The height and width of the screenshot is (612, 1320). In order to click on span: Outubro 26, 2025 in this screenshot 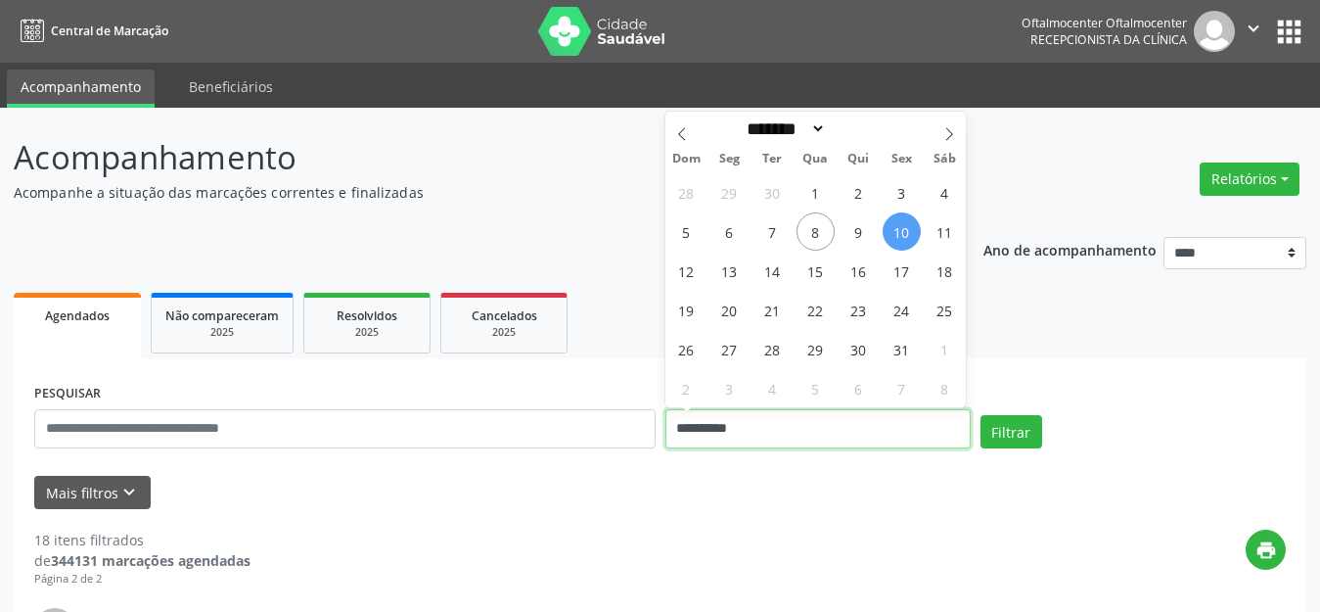, I will do `click(686, 348)`.